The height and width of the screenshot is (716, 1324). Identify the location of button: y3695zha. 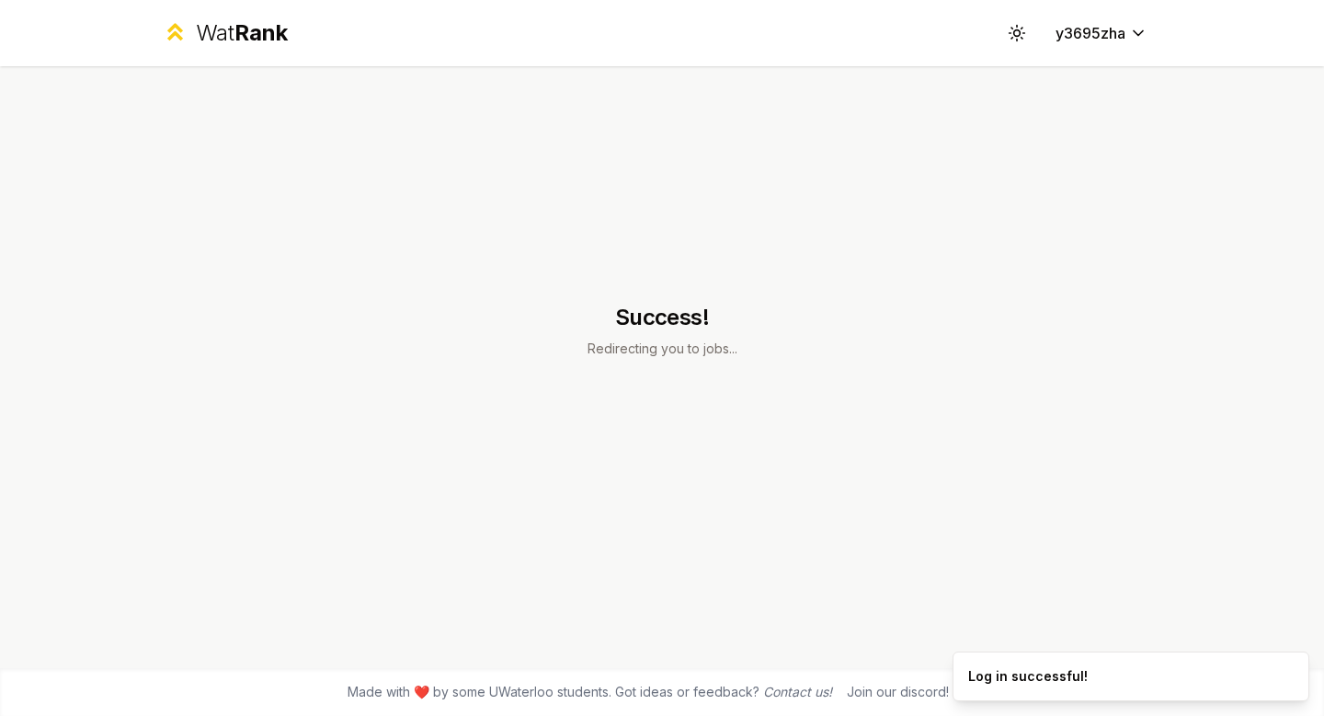
(1102, 33).